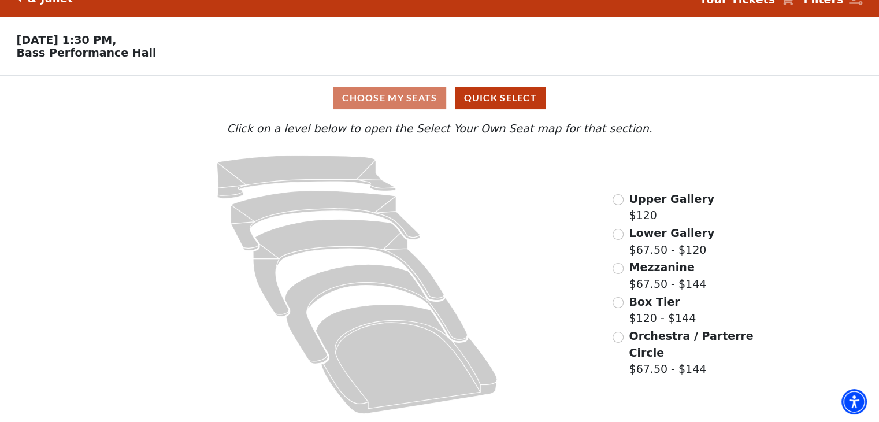 This screenshot has height=422, width=879. What do you see at coordinates (661, 267) in the screenshot?
I see `span: Mezzanine` at bounding box center [661, 267].